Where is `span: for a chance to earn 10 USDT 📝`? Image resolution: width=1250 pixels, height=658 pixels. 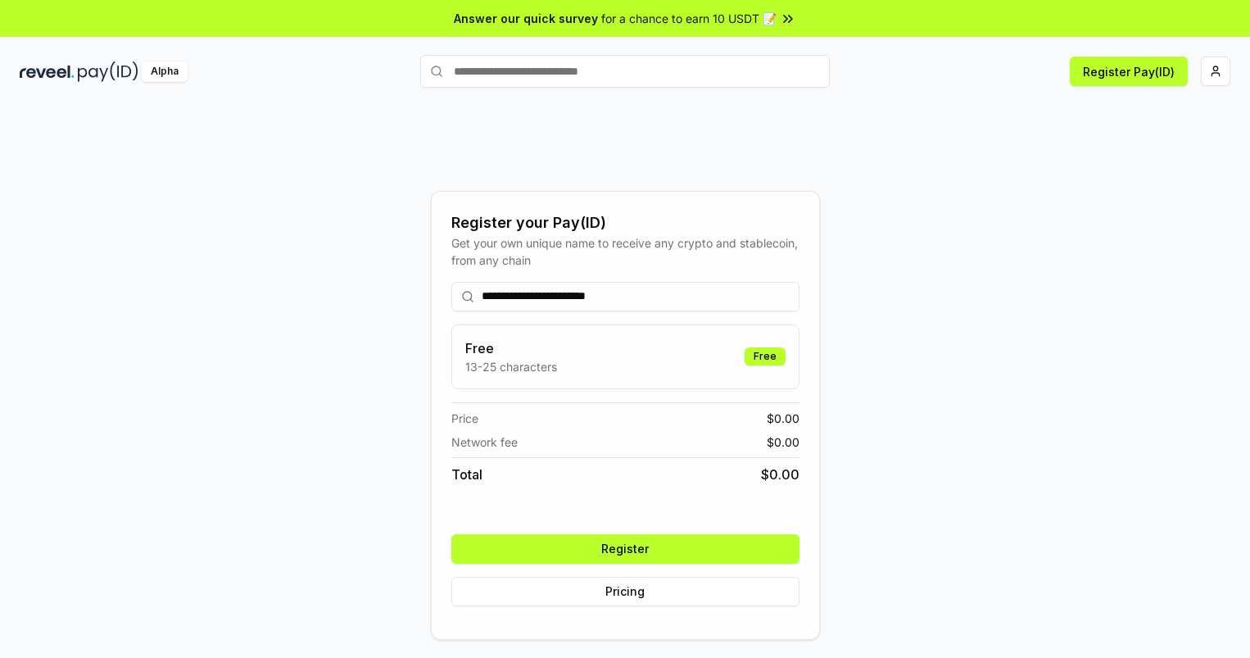 span: for a chance to earn 10 USDT 📝 is located at coordinates (689, 18).